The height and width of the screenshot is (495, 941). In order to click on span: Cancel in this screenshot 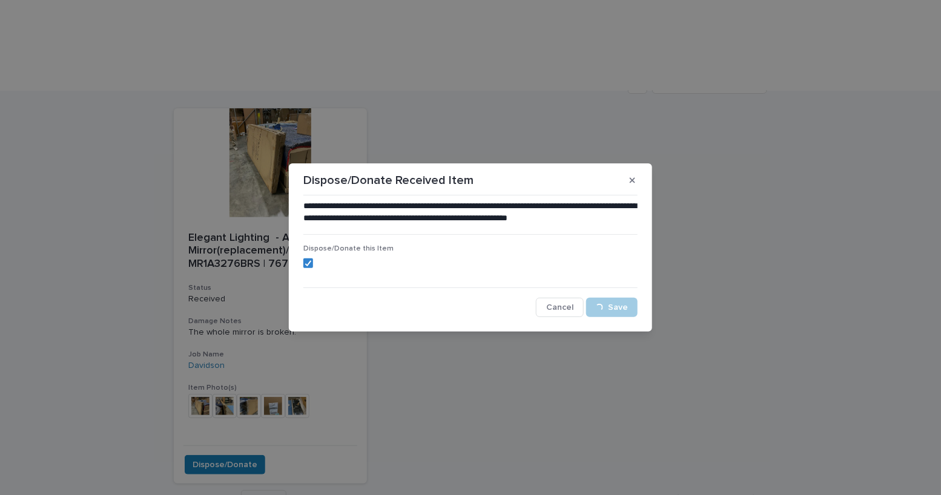, I will do `click(560, 308)`.